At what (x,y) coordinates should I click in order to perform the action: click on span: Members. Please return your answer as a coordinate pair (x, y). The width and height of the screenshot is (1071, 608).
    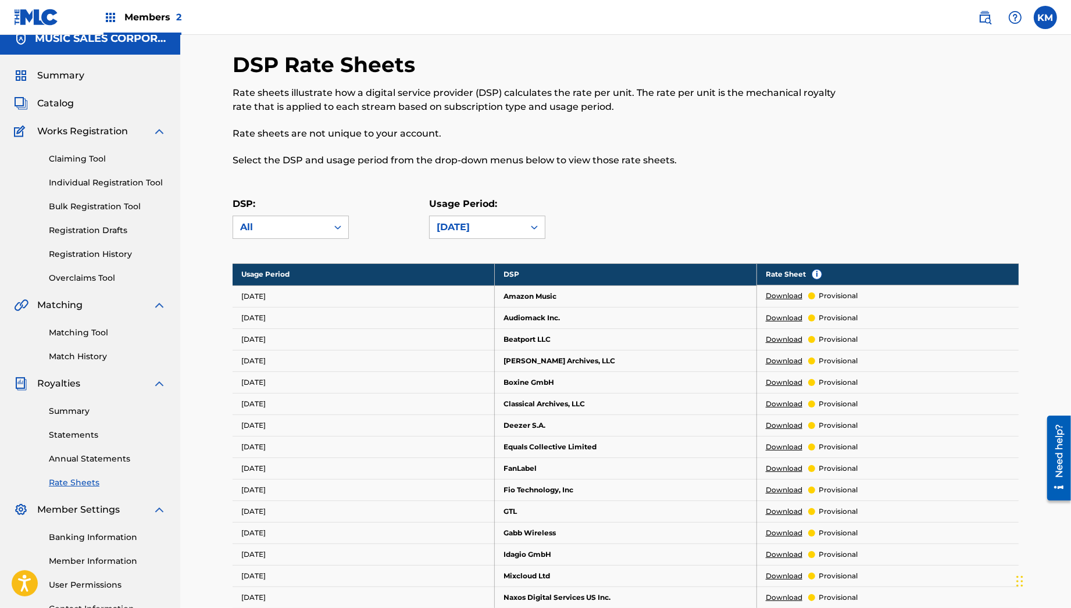
    Looking at the image, I should click on (153, 17).